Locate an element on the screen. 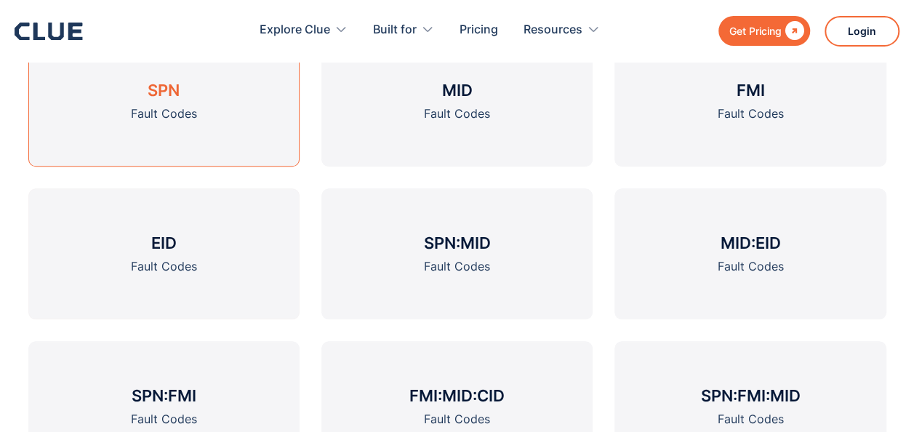 The height and width of the screenshot is (432, 914). a: MIDFault Codes is located at coordinates (457, 101).